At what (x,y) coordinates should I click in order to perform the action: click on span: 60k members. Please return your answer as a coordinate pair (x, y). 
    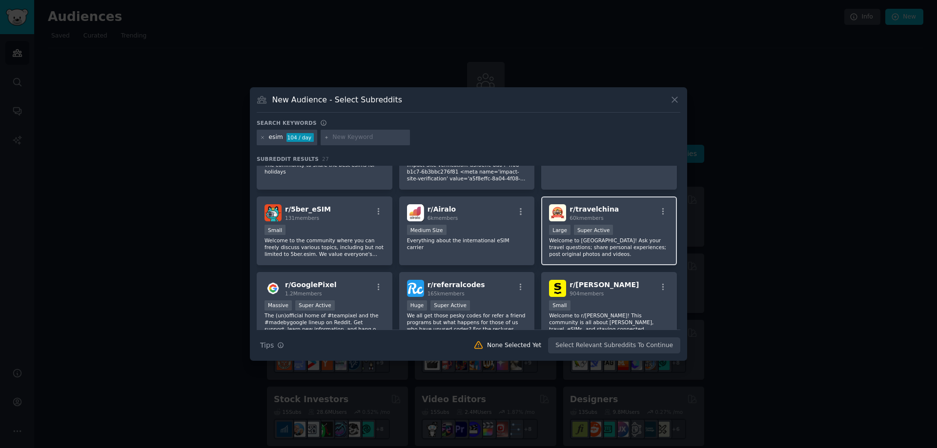
    Looking at the image, I should click on (586, 218).